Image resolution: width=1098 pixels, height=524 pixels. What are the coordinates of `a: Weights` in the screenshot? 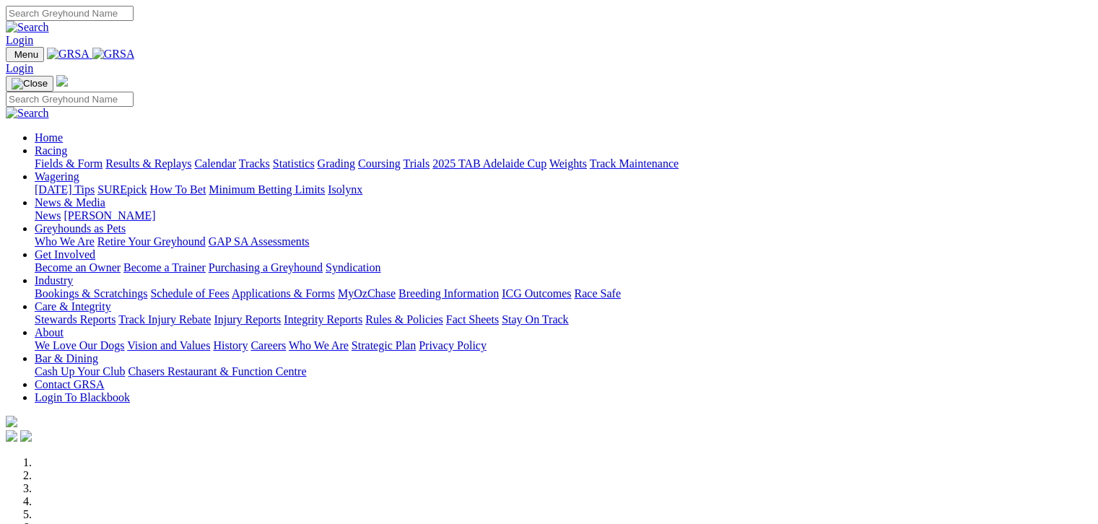 It's located at (568, 163).